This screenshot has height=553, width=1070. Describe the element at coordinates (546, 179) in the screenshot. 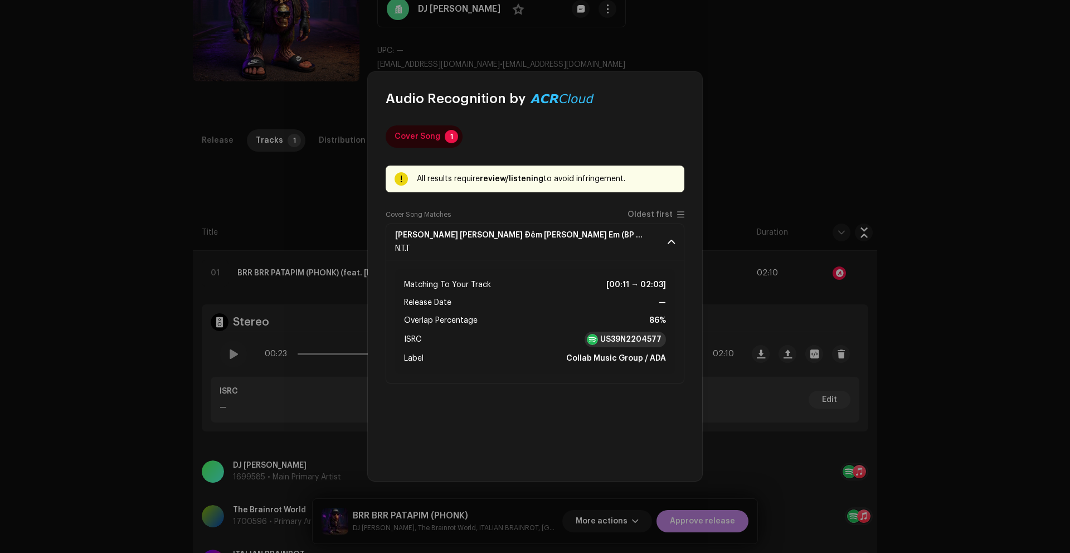

I see `div: All results require to avoid infringement.` at that location.